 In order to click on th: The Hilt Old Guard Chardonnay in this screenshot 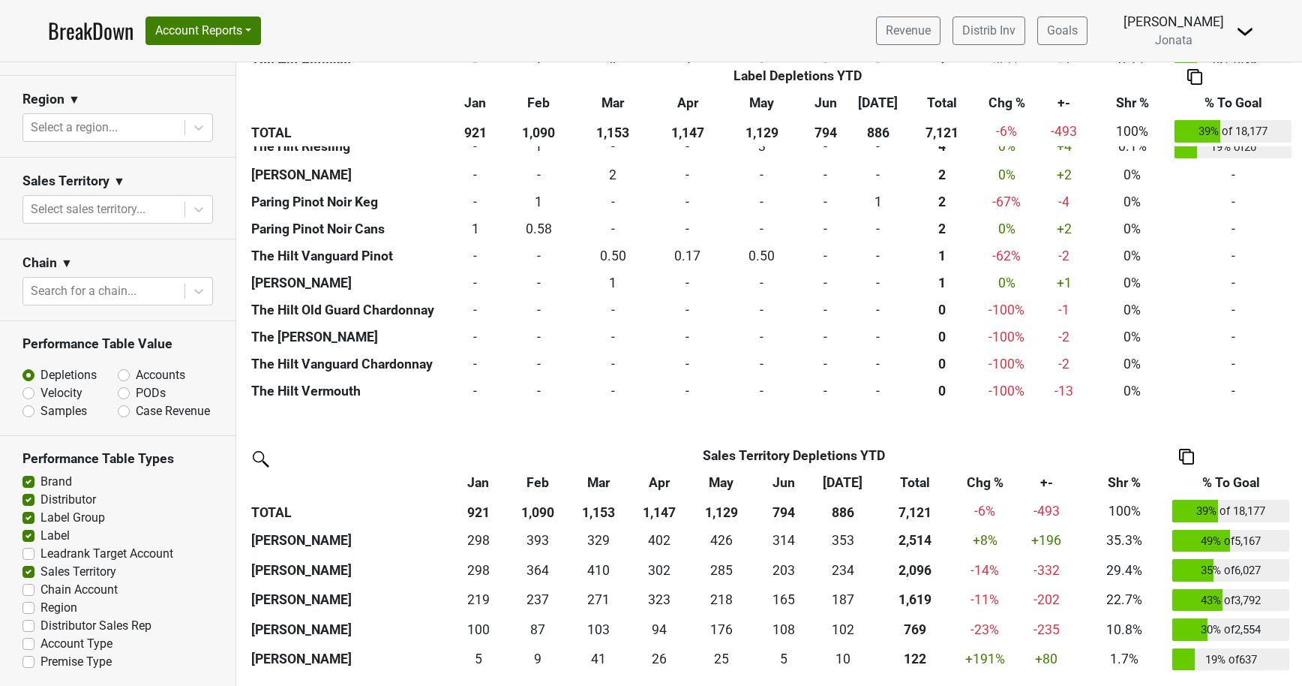, I will do `click(348, 310)`.